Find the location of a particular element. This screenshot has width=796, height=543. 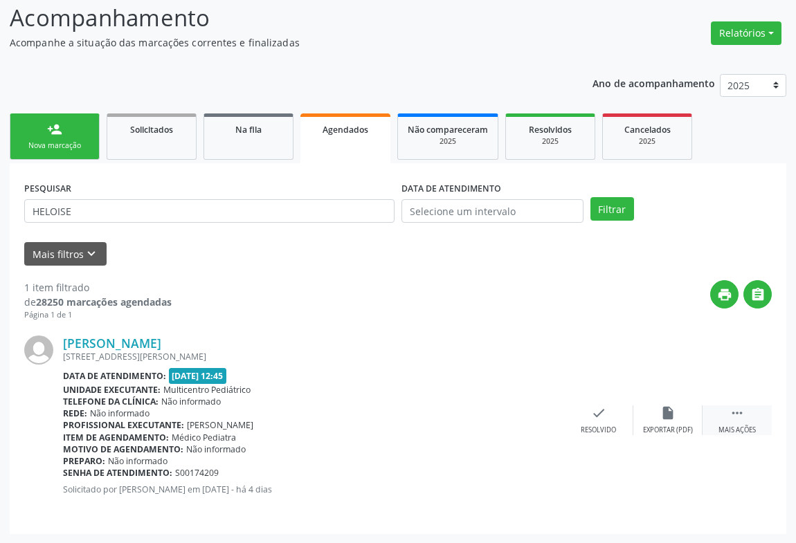

i: print is located at coordinates (725, 295).